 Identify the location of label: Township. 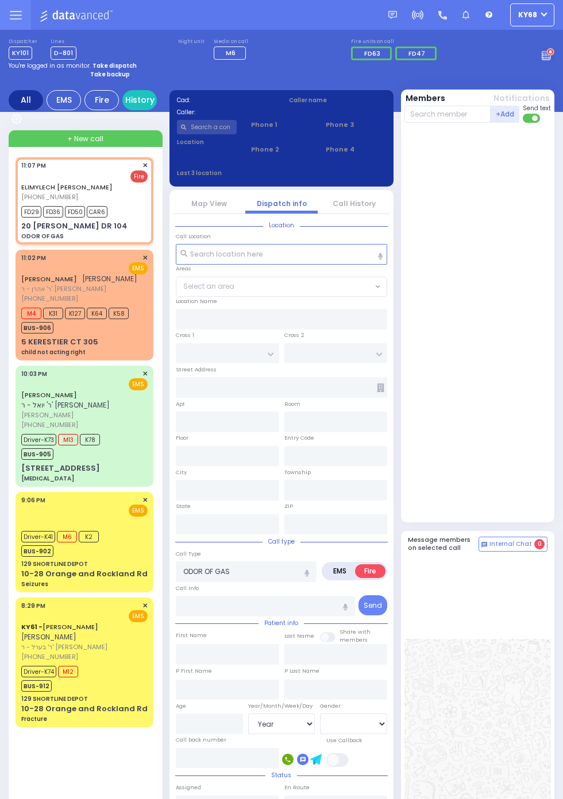
(297, 473).